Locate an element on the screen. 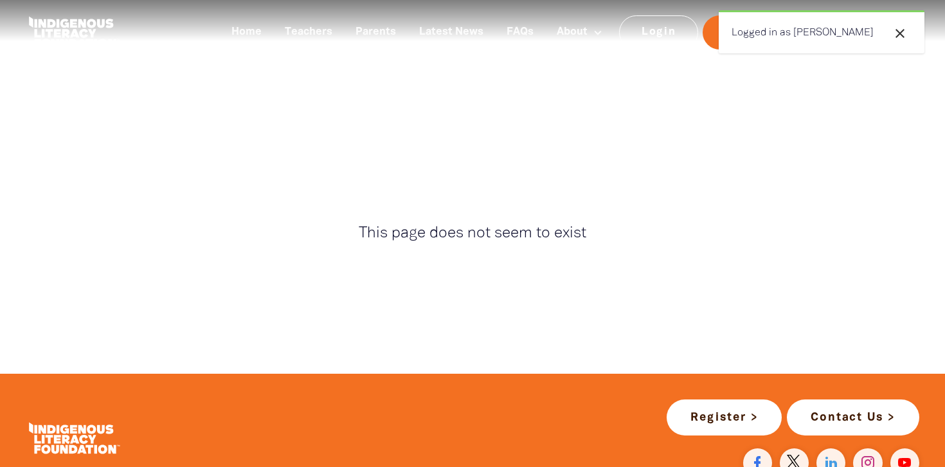 The image size is (945, 467). p: This page does not seem to exist is located at coordinates (472, 233).